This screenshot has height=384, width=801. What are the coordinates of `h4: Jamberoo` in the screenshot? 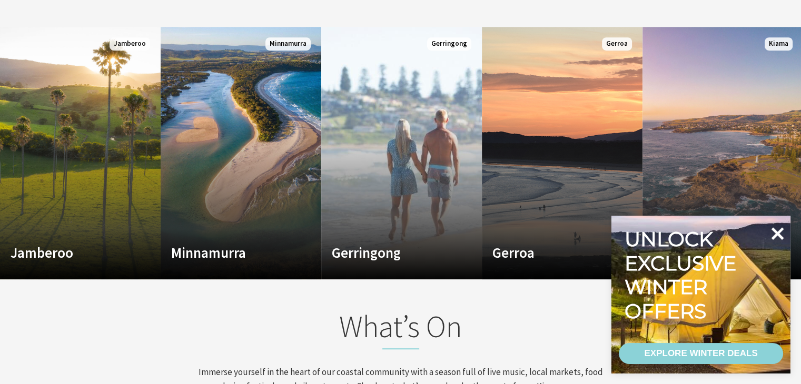 It's located at (68, 253).